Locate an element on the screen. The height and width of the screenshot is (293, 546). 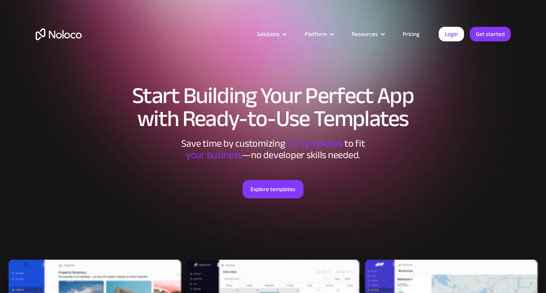
a: Pricing is located at coordinates (411, 34).